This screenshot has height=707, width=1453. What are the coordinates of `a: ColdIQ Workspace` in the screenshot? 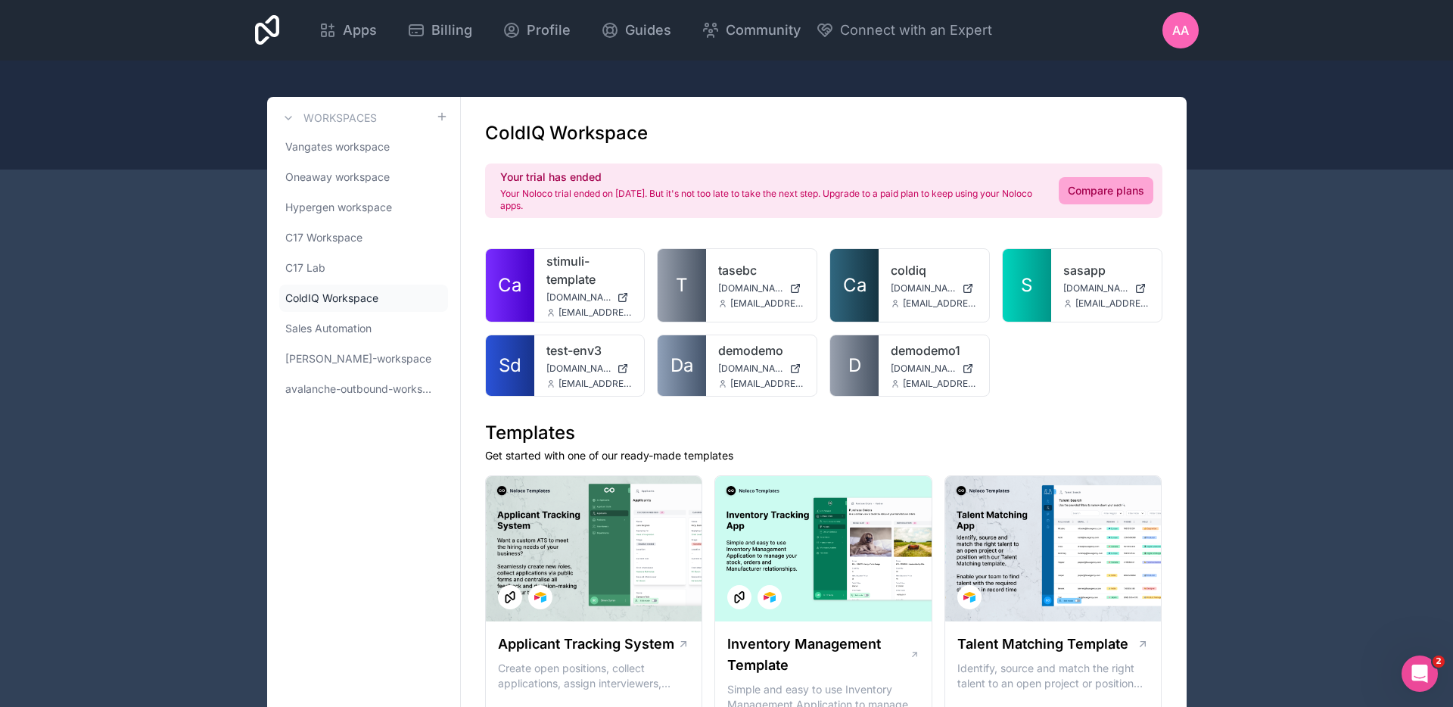 It's located at (363, 298).